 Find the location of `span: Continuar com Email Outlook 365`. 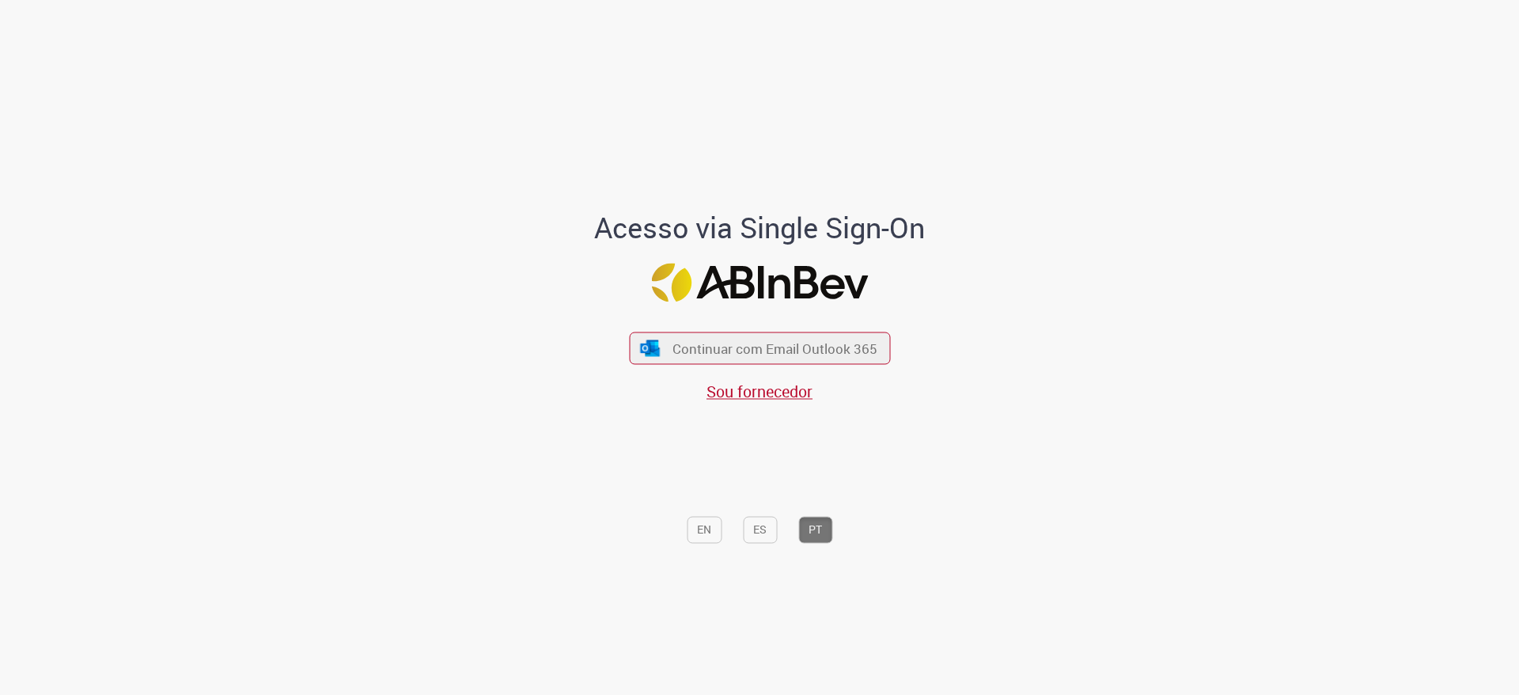

span: Continuar com Email Outlook 365 is located at coordinates (775, 348).